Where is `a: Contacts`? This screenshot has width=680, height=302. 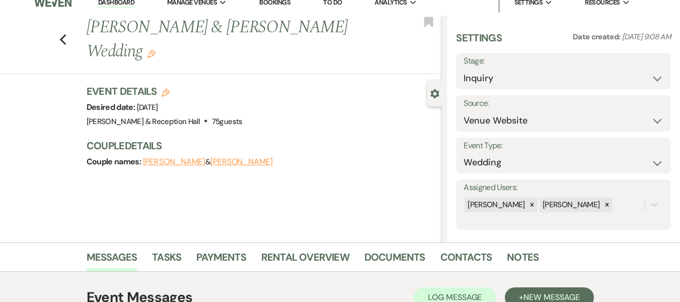 a: Contacts is located at coordinates (466, 260).